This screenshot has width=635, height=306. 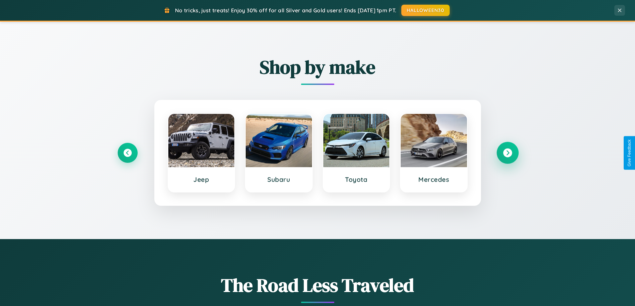 What do you see at coordinates (317, 67) in the screenshot?
I see `h2: Shop by make` at bounding box center [317, 67].